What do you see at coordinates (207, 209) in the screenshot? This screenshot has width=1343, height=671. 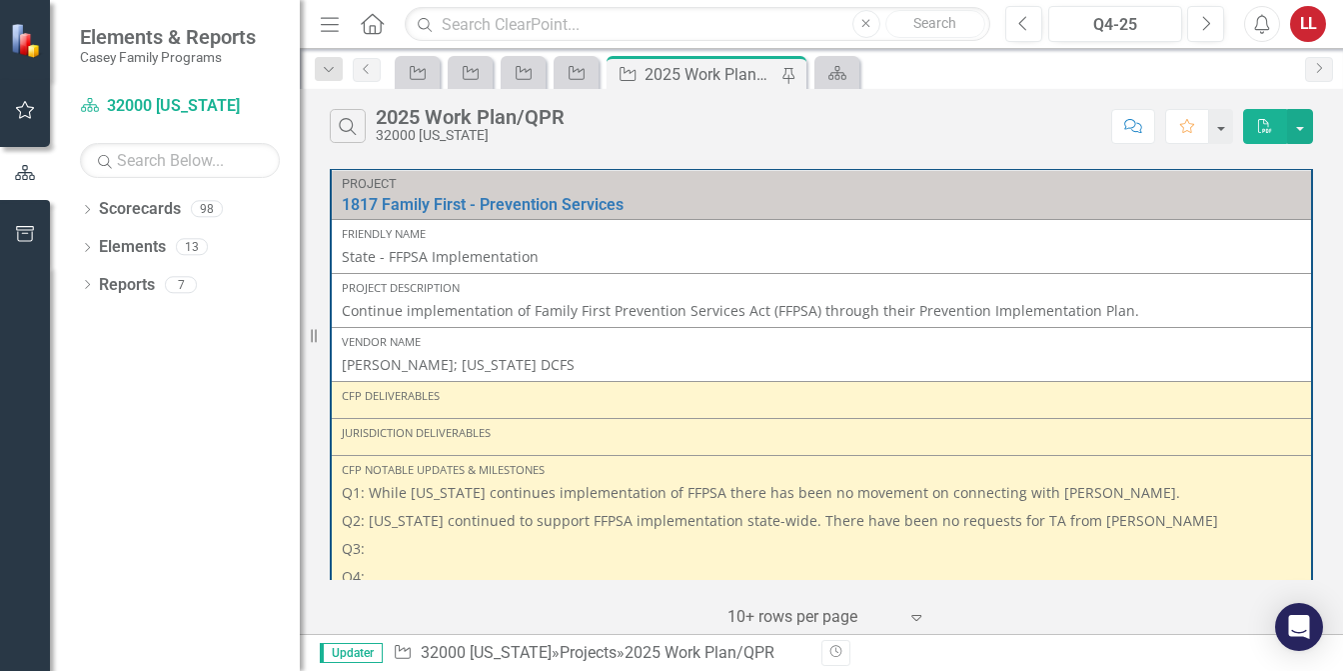 I see `div: 98` at bounding box center [207, 209].